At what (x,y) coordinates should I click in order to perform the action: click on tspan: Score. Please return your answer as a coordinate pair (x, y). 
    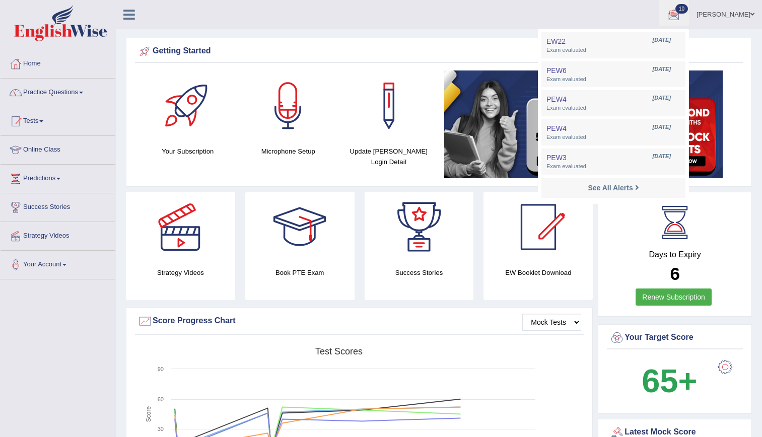
    Looking at the image, I should click on (149, 414).